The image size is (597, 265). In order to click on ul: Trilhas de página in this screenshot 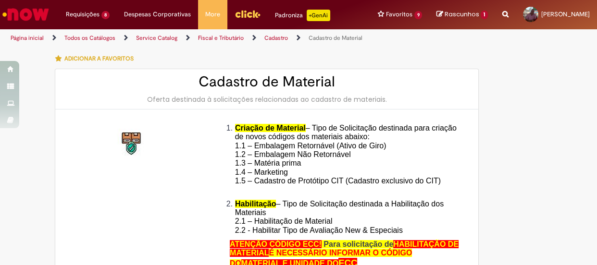, I will do `click(199, 38)`.